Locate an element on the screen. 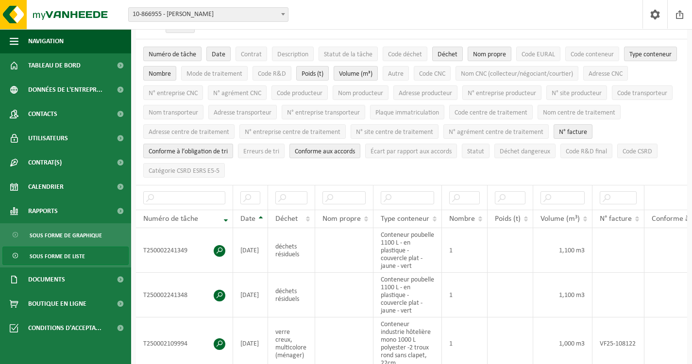 The width and height of the screenshot is (692, 364). span: Code conteneur is located at coordinates (592, 54).